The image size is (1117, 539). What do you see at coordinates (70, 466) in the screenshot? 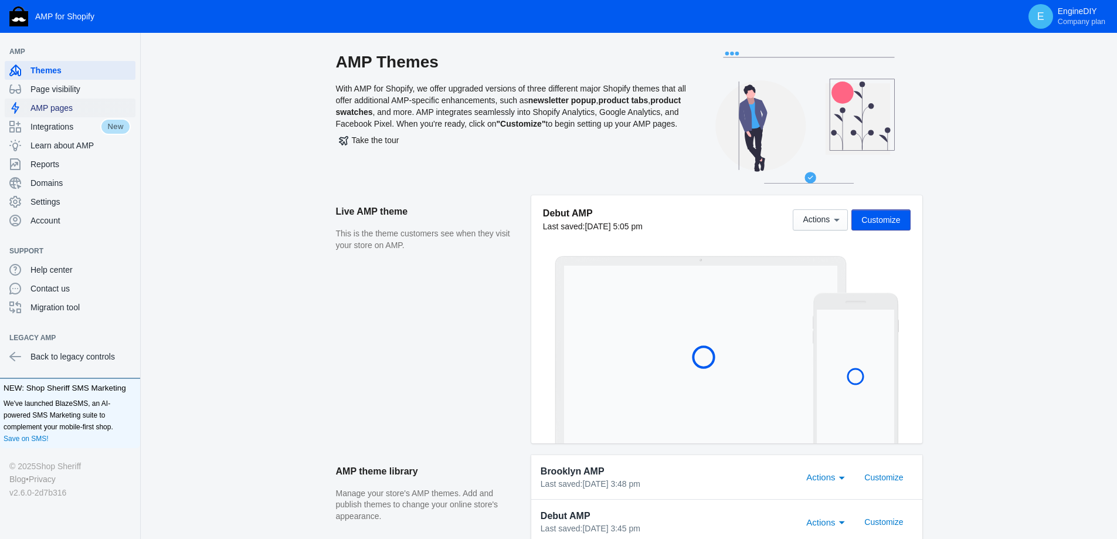
I see `div: © 2025` at bounding box center [70, 466].